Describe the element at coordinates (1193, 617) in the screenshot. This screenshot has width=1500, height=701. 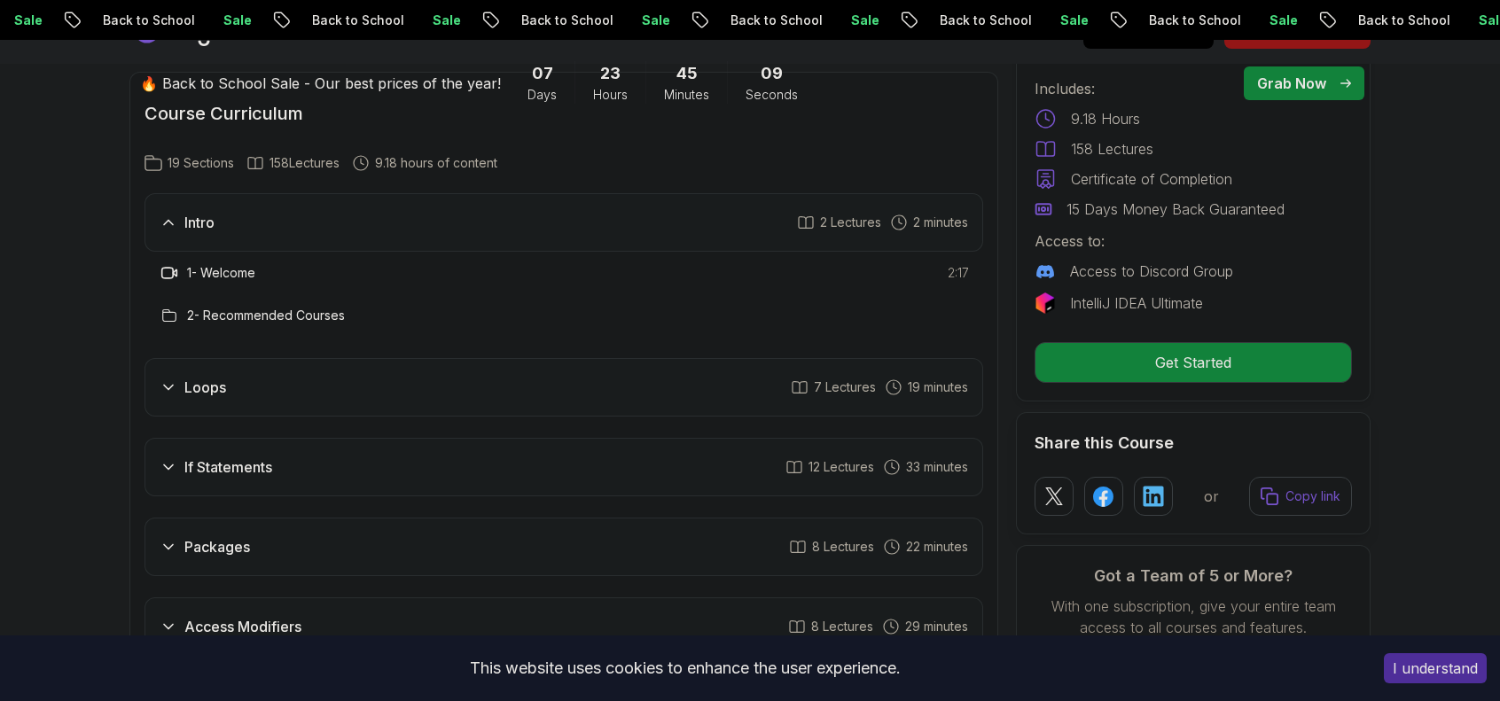
I see `p: With one subscription, give your entire team access to all courses and features.` at that location.